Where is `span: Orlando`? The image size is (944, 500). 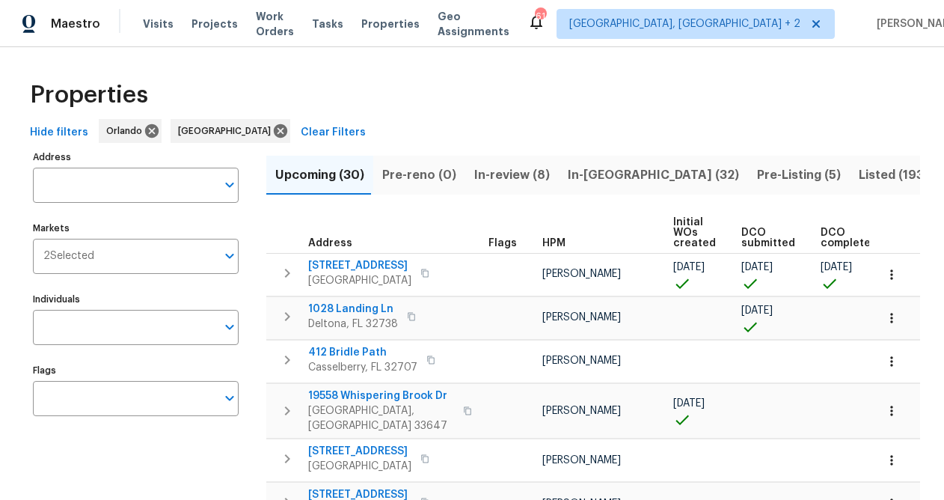
span: Orlando is located at coordinates (127, 131).